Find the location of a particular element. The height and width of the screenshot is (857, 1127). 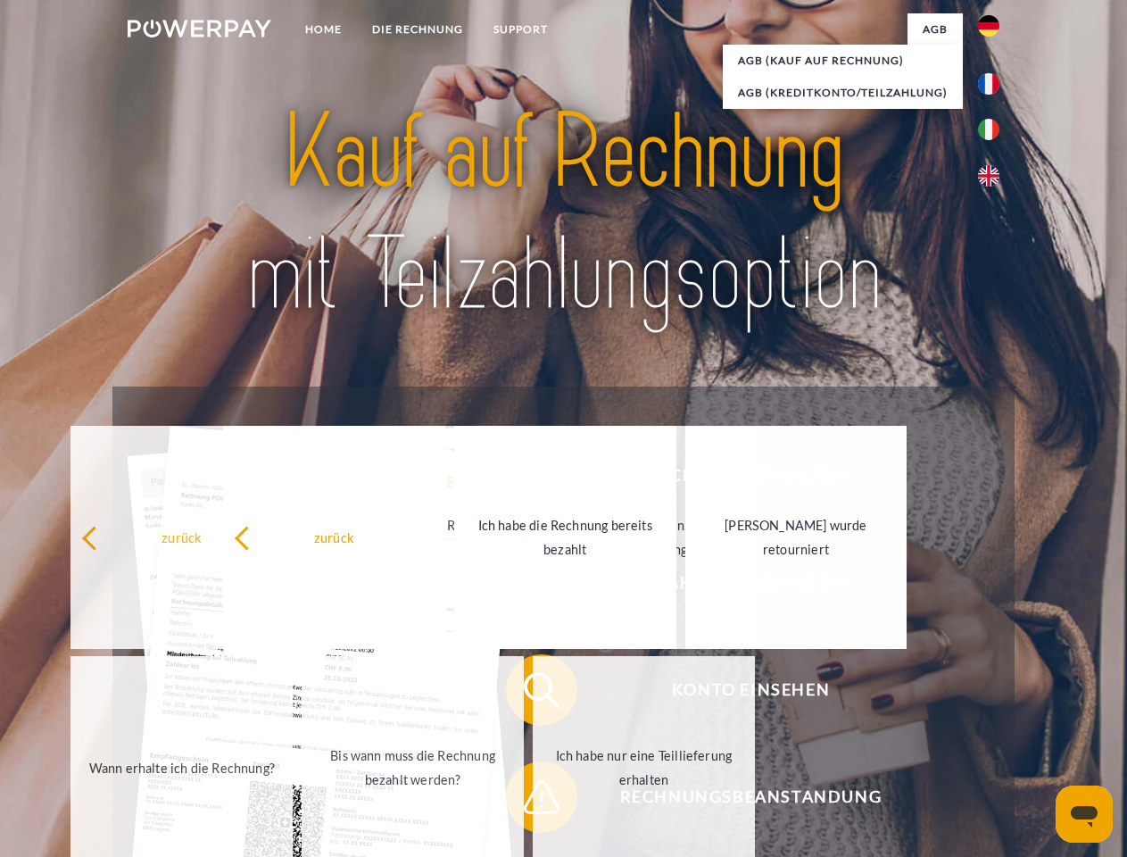

div: Ich habe die Rechnung bereits bezahlt is located at coordinates (565, 537).